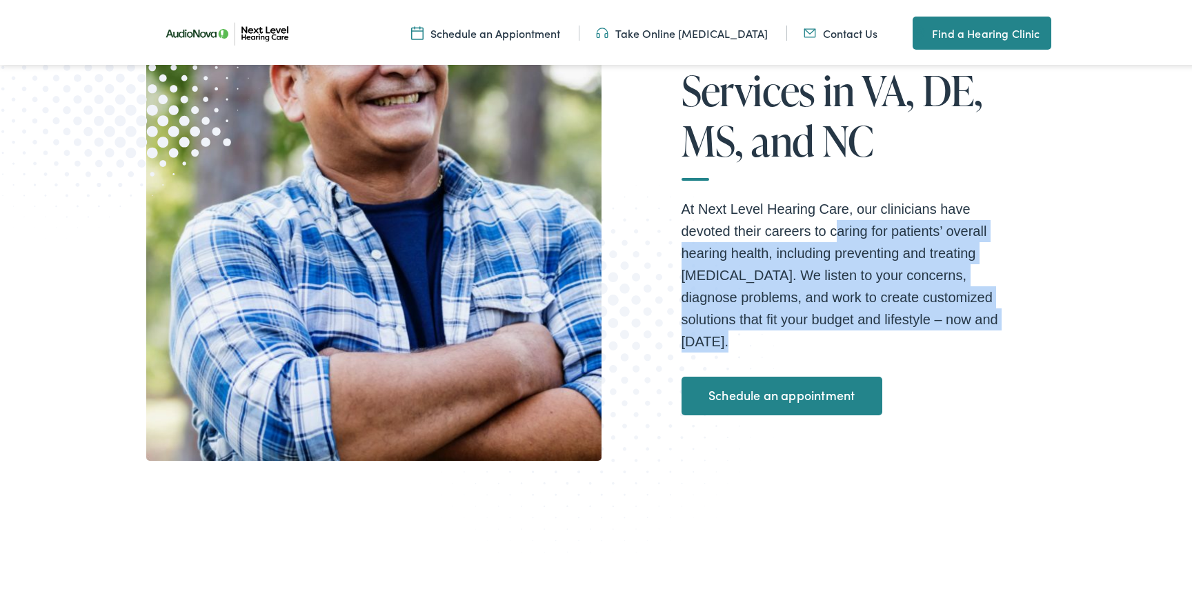 Image resolution: width=1192 pixels, height=614 pixels. What do you see at coordinates (713, 138) in the screenshot?
I see `span: MS,` at bounding box center [713, 138].